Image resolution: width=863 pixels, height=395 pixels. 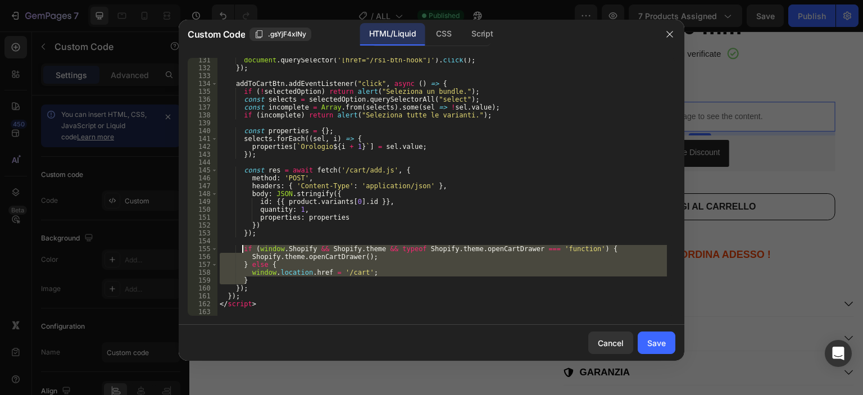 I want to click on div: Cancel, so click(x=611, y=343).